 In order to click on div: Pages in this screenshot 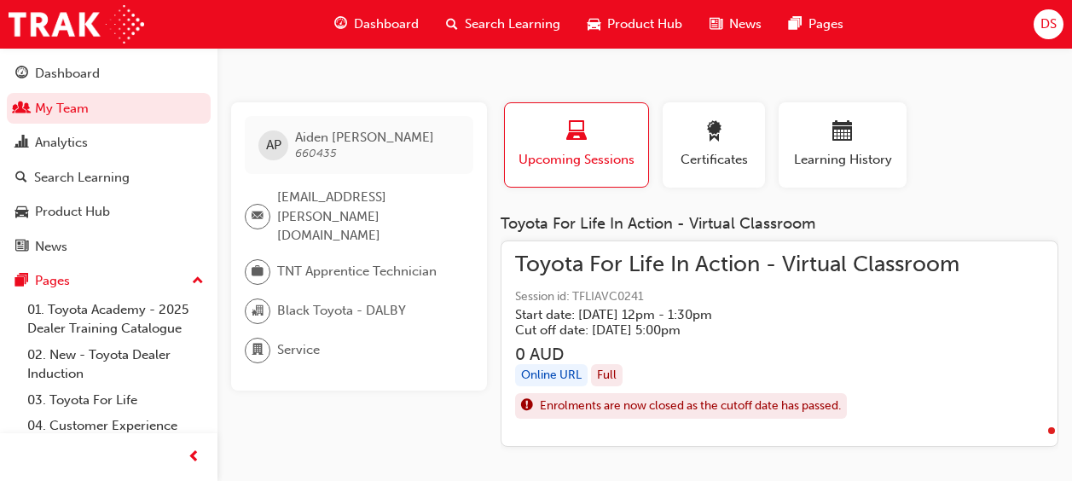, I will do `click(52, 281)`.